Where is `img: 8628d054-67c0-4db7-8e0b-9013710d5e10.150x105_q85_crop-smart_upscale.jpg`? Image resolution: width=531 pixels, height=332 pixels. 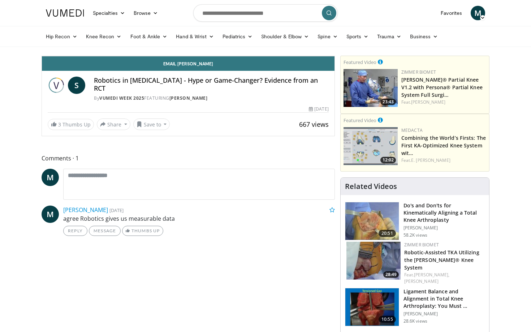 img: 8628d054-67c0-4db7-8e0b-9013710d5e10.150x105_q85_crop-smart_upscale.jpg is located at coordinates (373, 260).